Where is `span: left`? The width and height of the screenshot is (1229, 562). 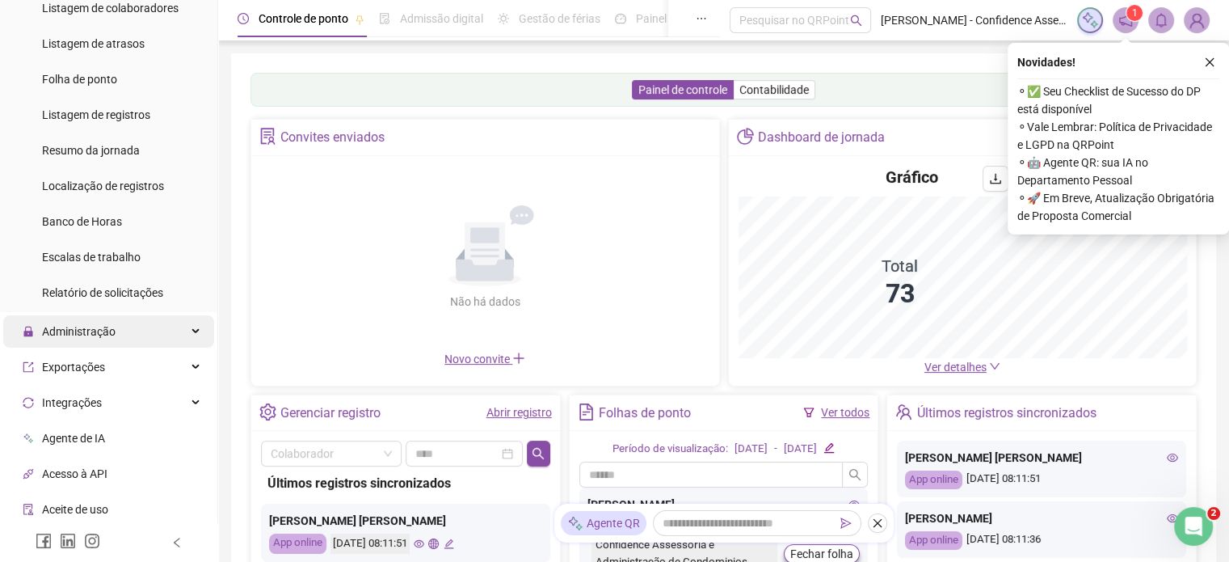 span: left is located at coordinates (177, 542).